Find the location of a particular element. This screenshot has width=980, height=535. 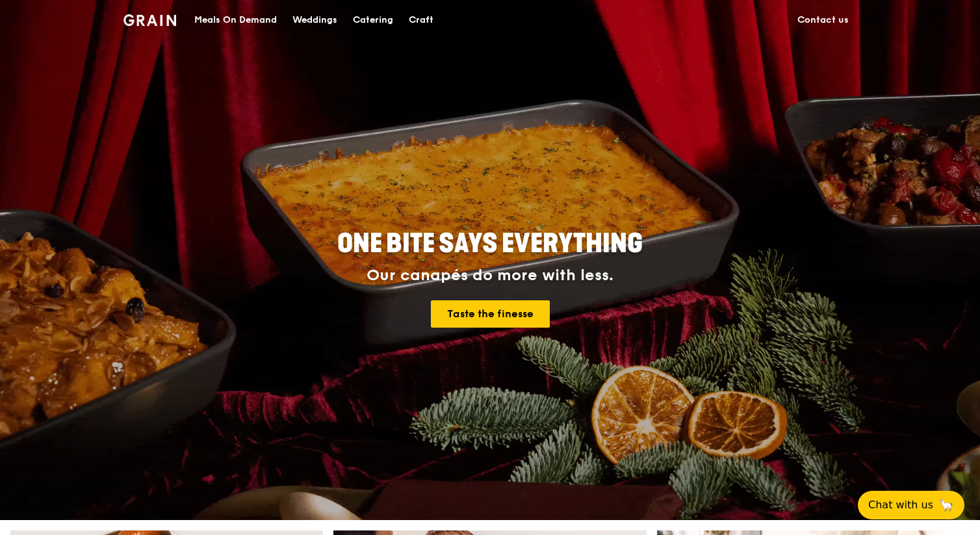

div: Meals On Demand is located at coordinates (235, 20).